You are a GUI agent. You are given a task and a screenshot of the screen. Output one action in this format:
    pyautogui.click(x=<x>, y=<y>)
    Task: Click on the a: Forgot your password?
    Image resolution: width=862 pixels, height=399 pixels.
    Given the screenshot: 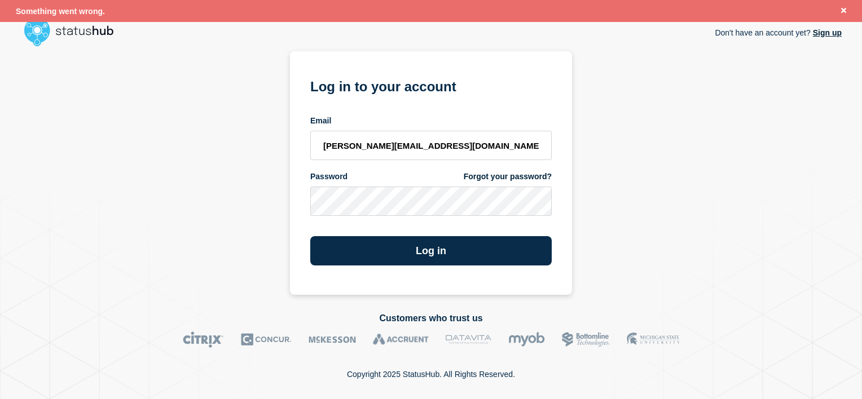 What is the action you would take?
    pyautogui.click(x=508, y=177)
    